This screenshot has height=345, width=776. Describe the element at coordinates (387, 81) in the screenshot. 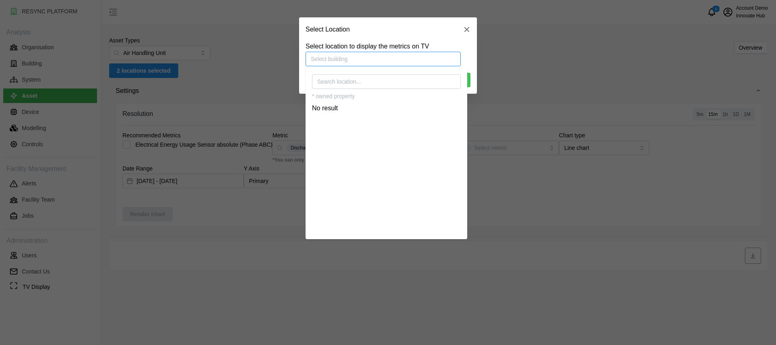

I see `input: Search location...` at that location.